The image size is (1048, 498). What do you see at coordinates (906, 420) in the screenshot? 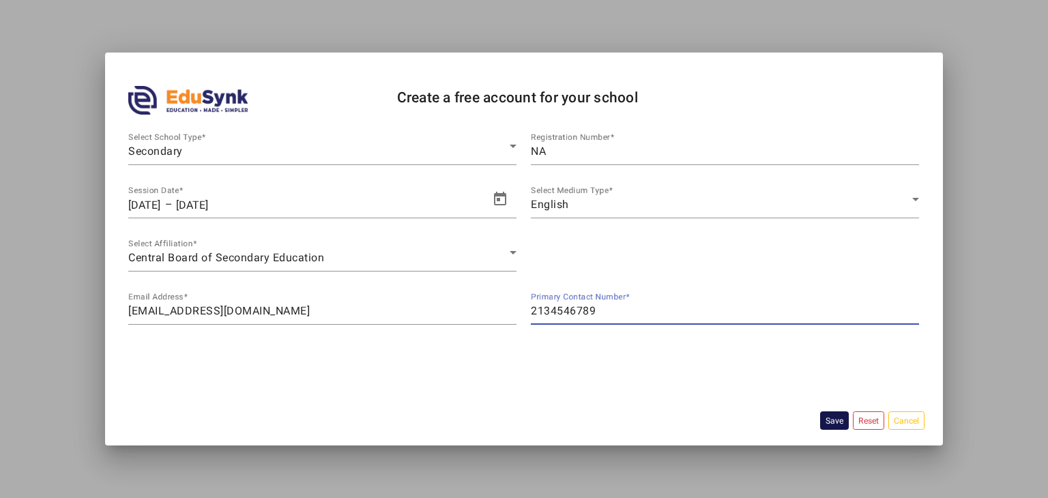
I see `button: Cancel` at bounding box center [906, 420].